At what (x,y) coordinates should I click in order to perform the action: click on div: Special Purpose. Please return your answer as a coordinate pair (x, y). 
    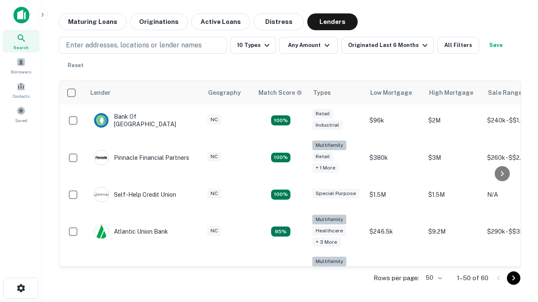
    Looking at the image, I should click on (336, 194).